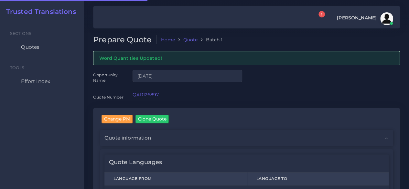 Image resolution: width=409 pixels, height=189 pixels. What do you see at coordinates (322, 14) in the screenshot?
I see `span: 1` at bounding box center [322, 14].